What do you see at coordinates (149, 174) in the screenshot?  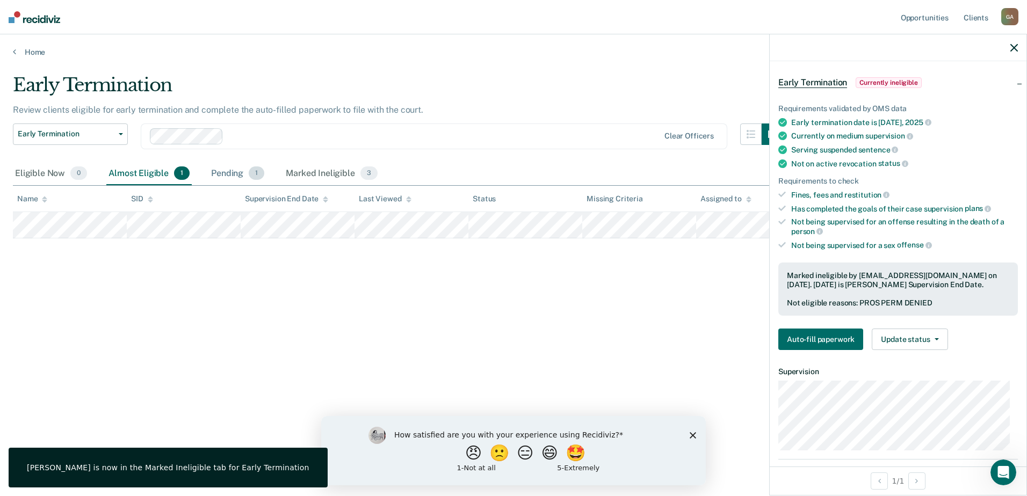 I see `div: Almost Eligible` at bounding box center [149, 174].